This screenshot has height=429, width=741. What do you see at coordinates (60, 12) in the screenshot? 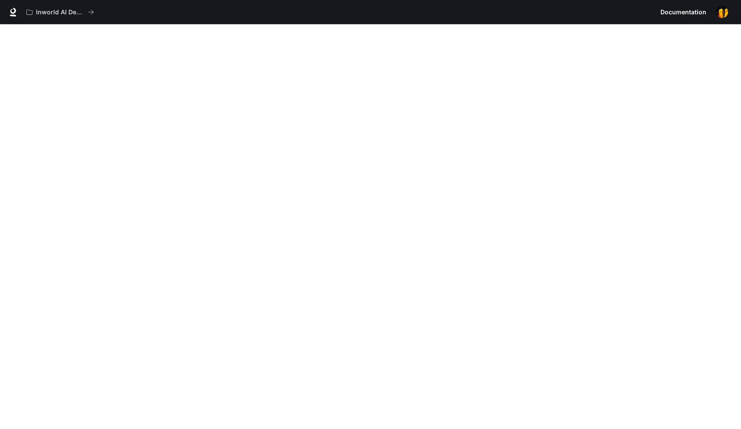
I see `button: All workspaces` at bounding box center [60, 12].